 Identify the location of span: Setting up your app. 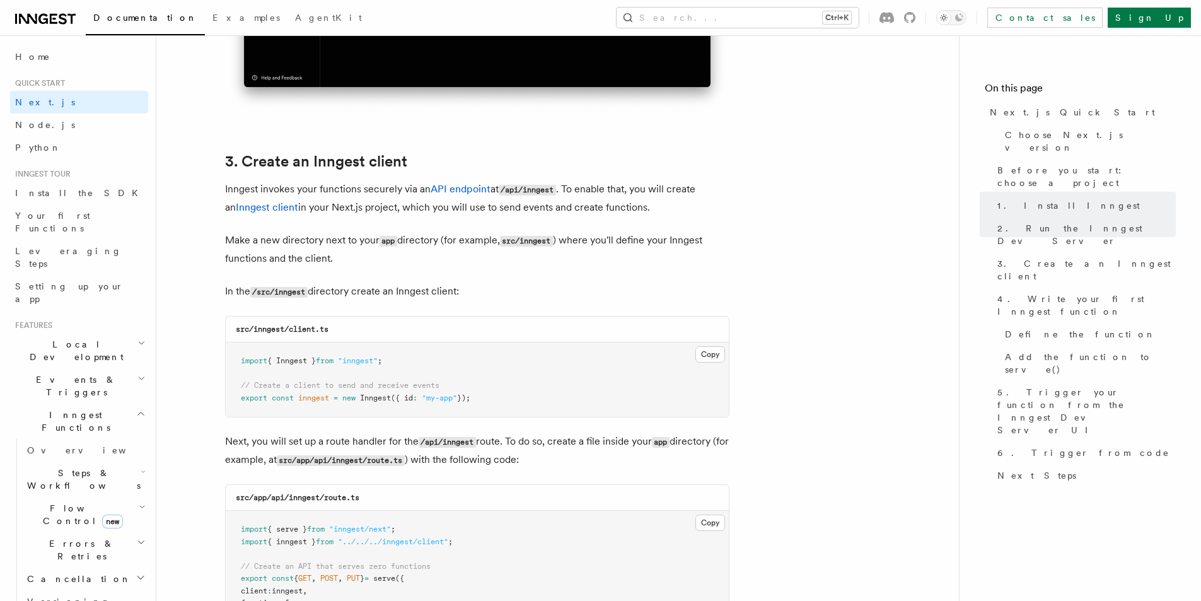
(69, 292).